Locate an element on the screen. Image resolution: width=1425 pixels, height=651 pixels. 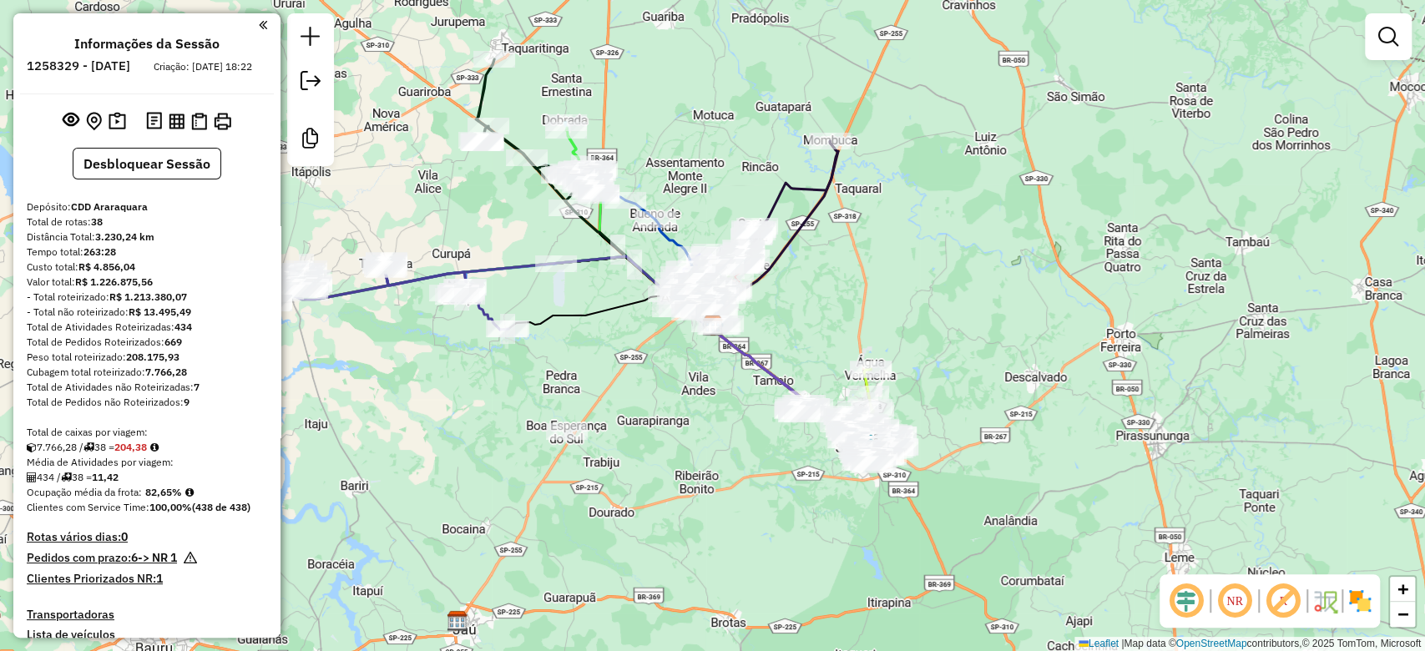
div: Cubagem total roteirizado: is located at coordinates (147, 372).